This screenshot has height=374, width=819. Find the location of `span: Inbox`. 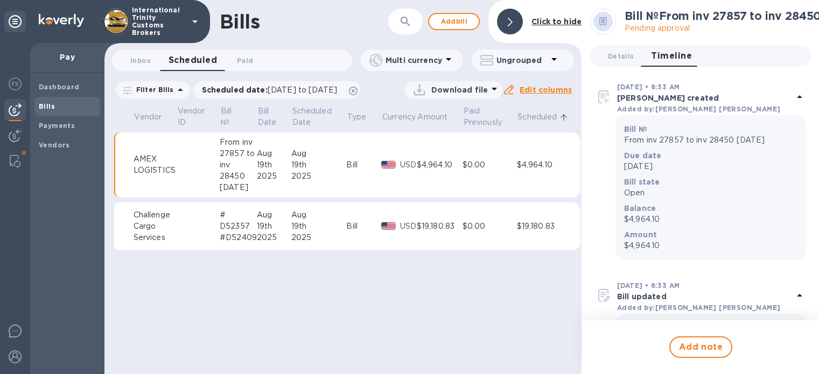

span: Inbox is located at coordinates (141, 60).